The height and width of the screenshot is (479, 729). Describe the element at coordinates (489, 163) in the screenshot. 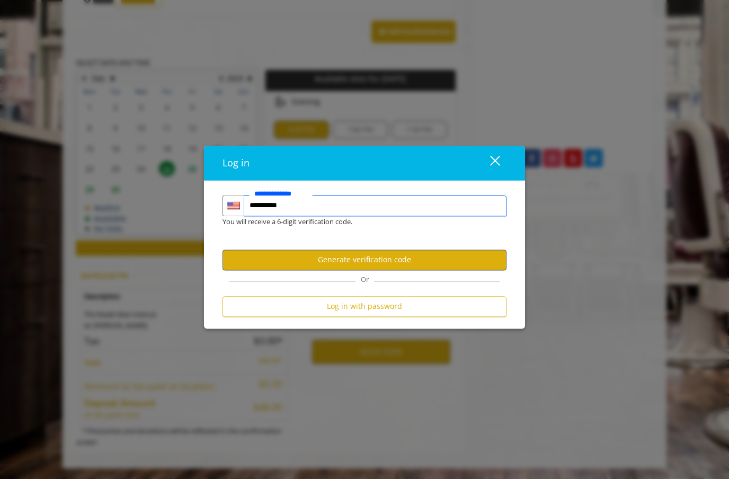

I see `div: close dialog` at that location.